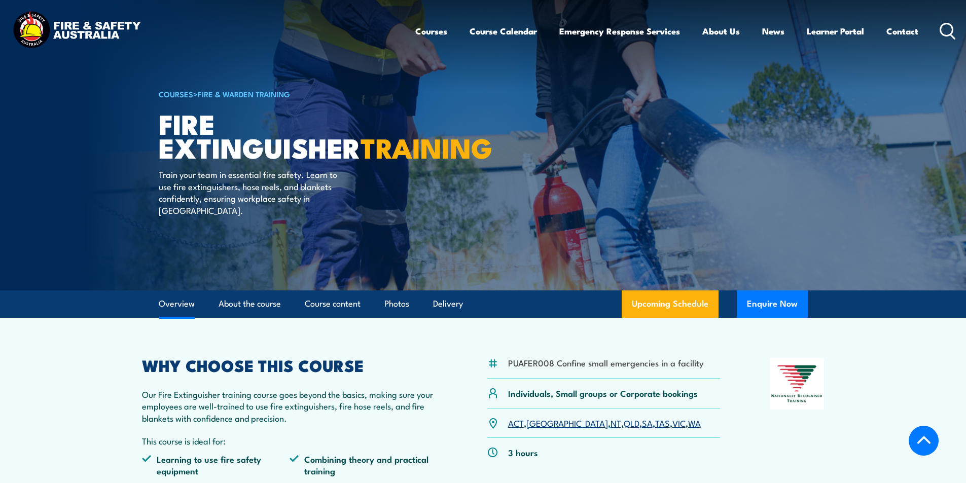 This screenshot has height=483, width=966. What do you see at coordinates (333, 304) in the screenshot?
I see `a: Course content` at bounding box center [333, 304].